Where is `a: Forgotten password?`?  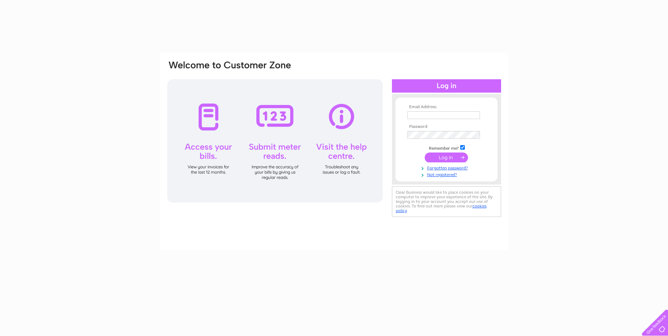
a: Forgotten password? is located at coordinates (447, 167).